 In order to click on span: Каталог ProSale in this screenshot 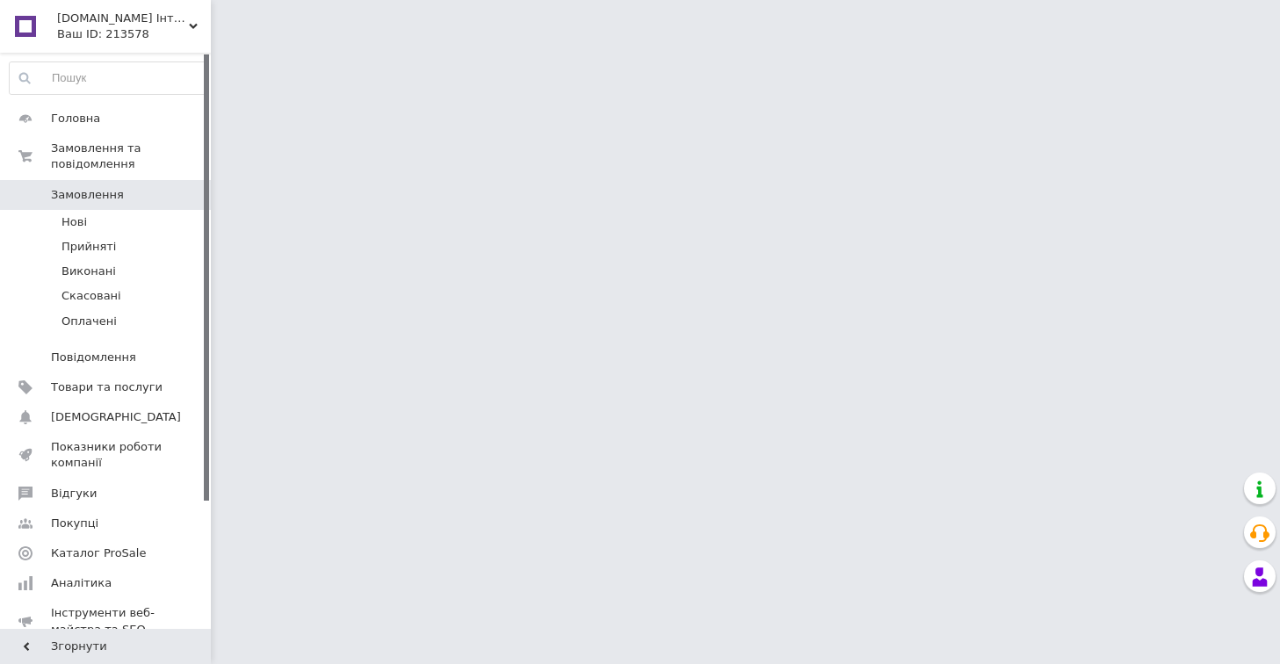, I will do `click(98, 554)`.